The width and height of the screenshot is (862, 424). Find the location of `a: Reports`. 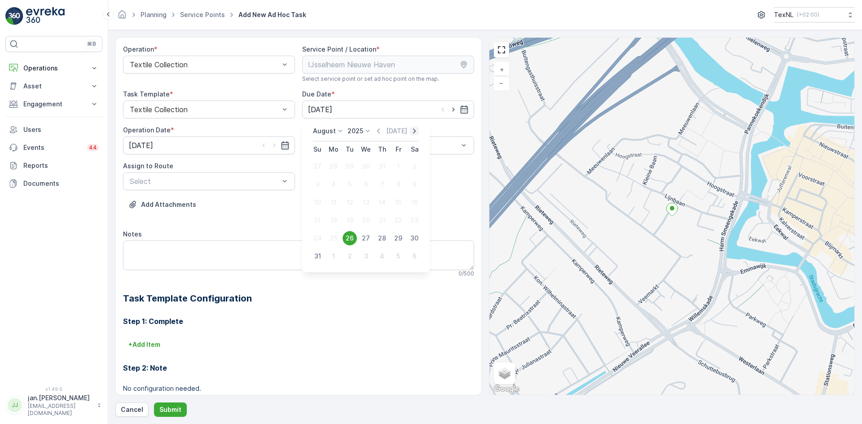

a: Reports is located at coordinates (54, 166).